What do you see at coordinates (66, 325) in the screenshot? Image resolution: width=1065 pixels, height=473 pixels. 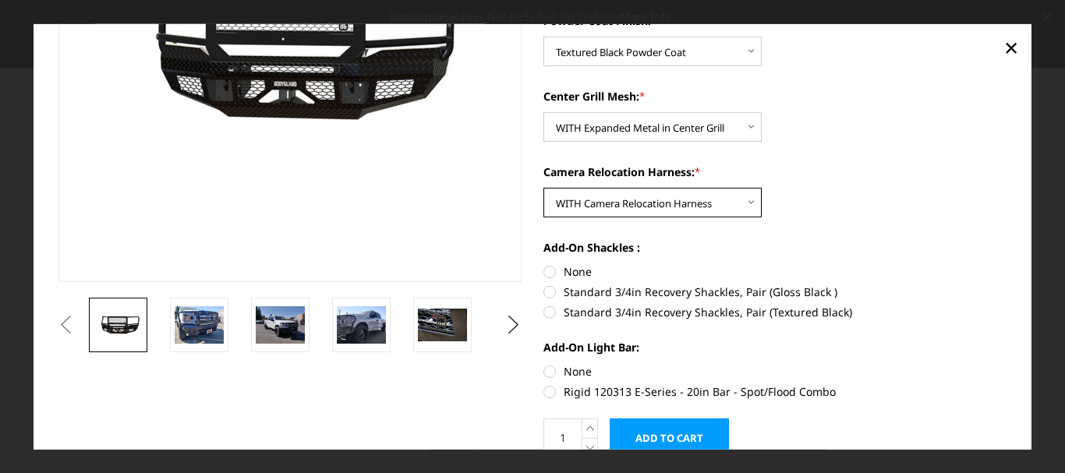 I see `button: Previous` at bounding box center [66, 325].